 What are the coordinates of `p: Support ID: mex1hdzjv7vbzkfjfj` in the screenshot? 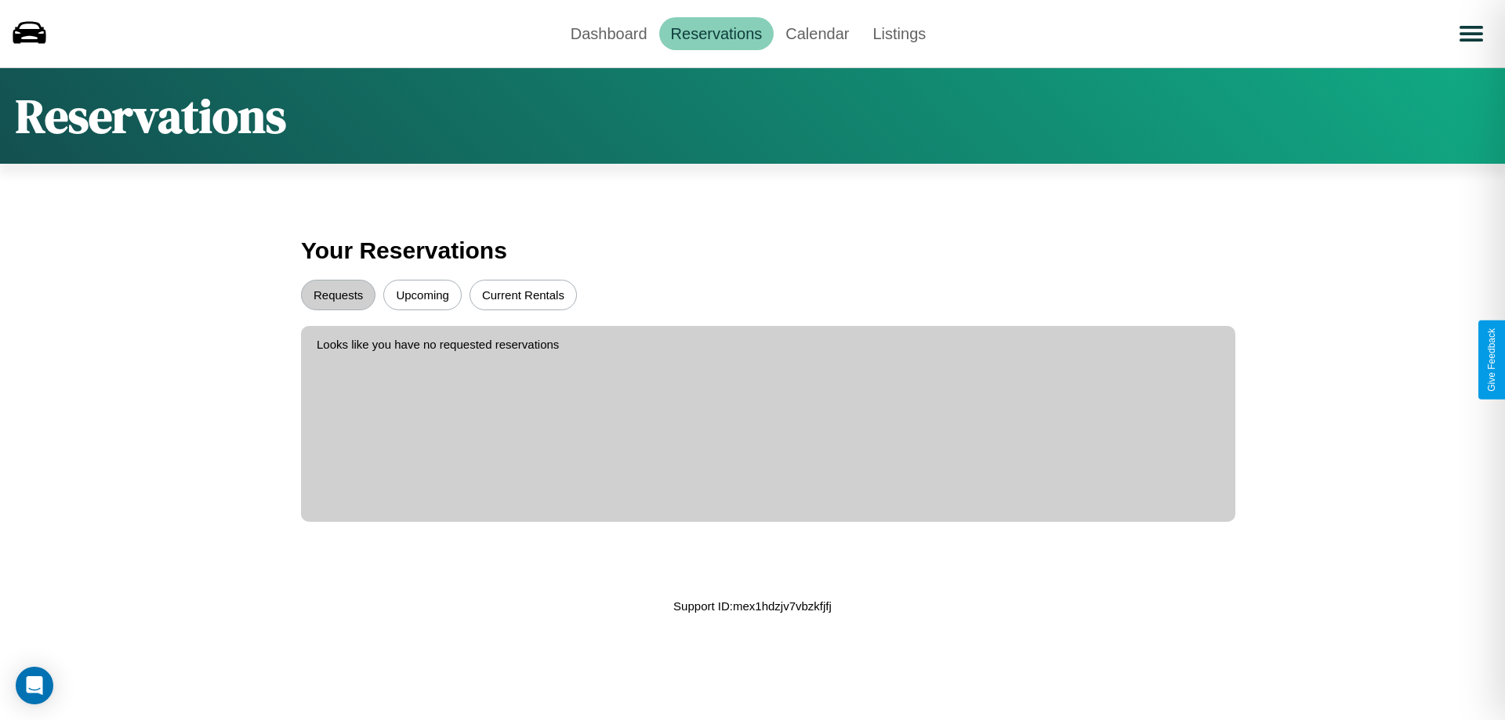 It's located at (753, 606).